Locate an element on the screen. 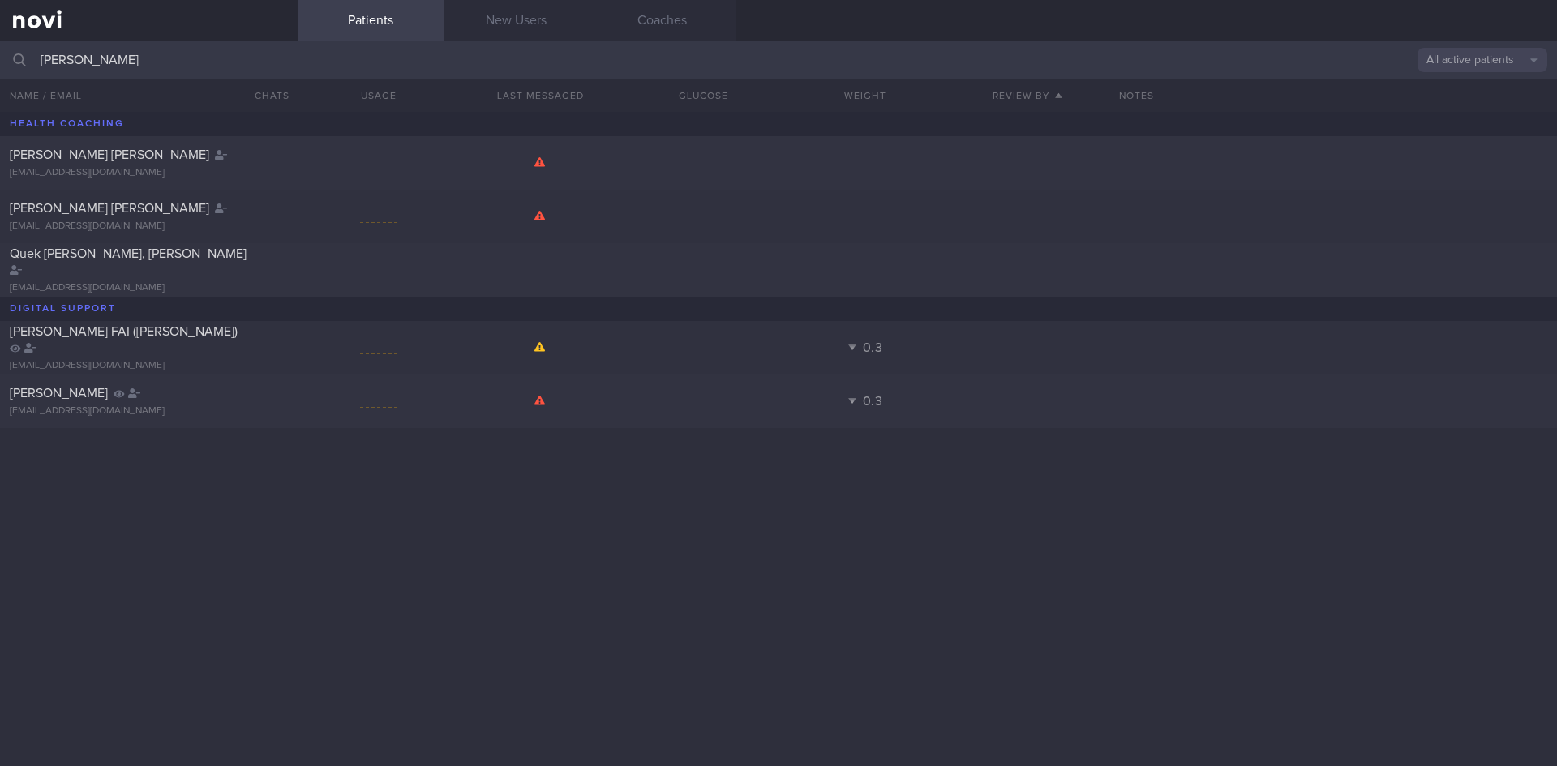 The image size is (1557, 766). div: Usage is located at coordinates (379, 96).